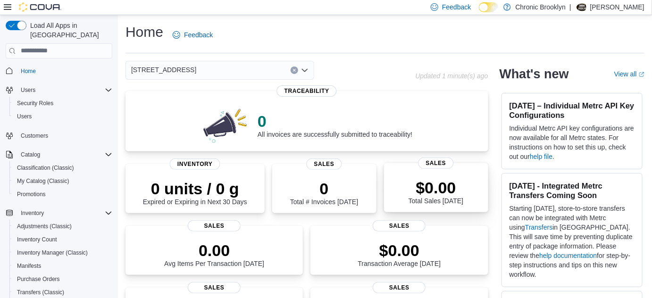 This screenshot has height=298, width=652. I want to click on button: Promotions, so click(63, 194).